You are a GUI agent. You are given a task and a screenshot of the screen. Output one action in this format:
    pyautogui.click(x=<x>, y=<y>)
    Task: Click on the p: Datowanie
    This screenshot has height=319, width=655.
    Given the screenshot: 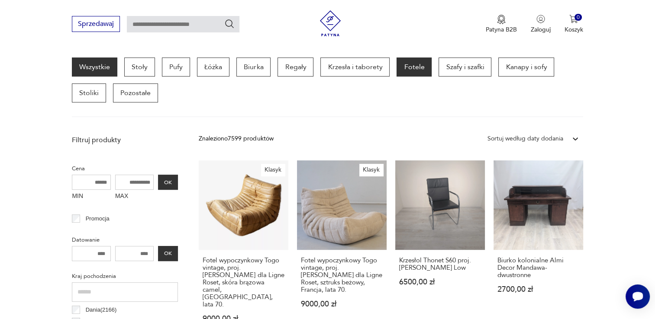 What is the action you would take?
    pyautogui.click(x=125, y=240)
    